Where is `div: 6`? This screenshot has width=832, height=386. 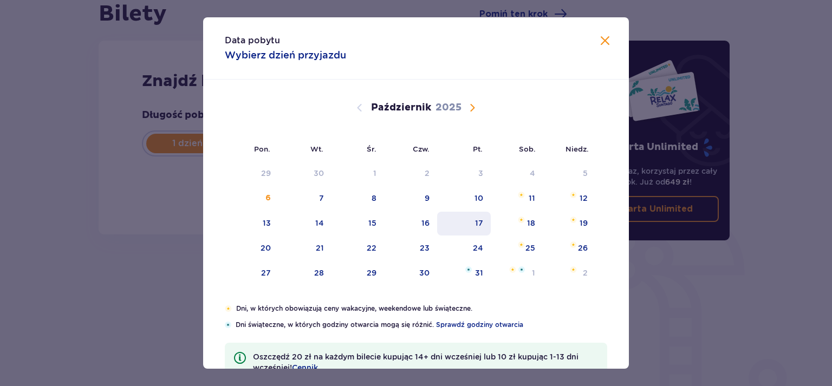
div: 6 is located at coordinates (268, 198).